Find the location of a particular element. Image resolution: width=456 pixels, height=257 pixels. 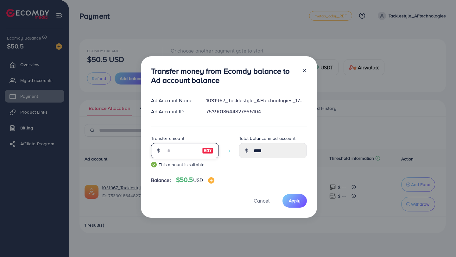

button: Cancel is located at coordinates (261, 201).